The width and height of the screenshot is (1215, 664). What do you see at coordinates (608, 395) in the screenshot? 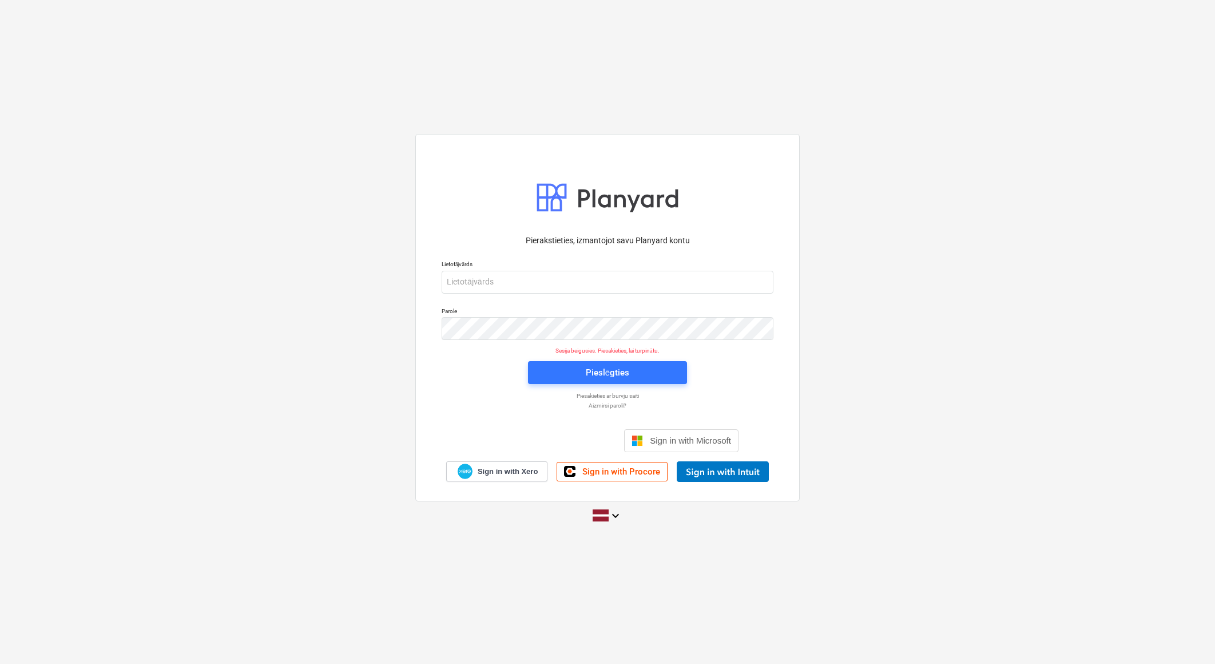
I see `p: Piesakieties ar burvju saiti` at bounding box center [608, 395].